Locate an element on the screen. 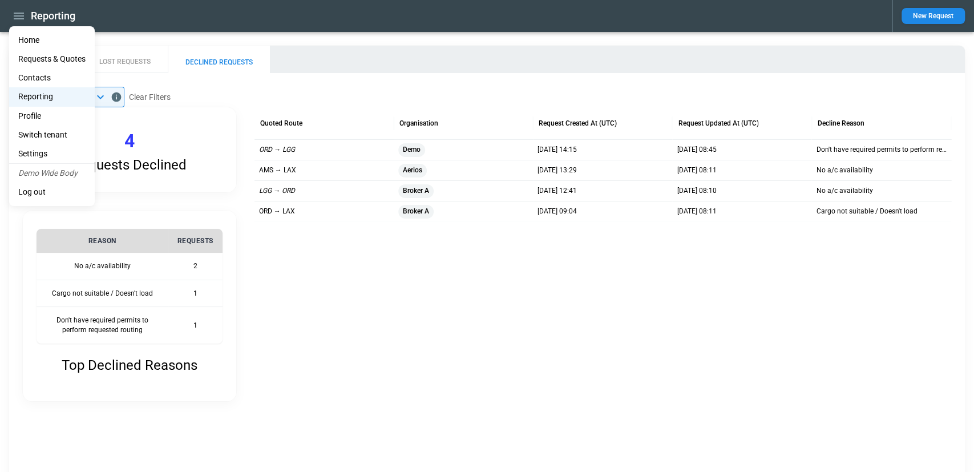 Image resolution: width=974 pixels, height=472 pixels. a: Requests & Quotes is located at coordinates (52, 59).